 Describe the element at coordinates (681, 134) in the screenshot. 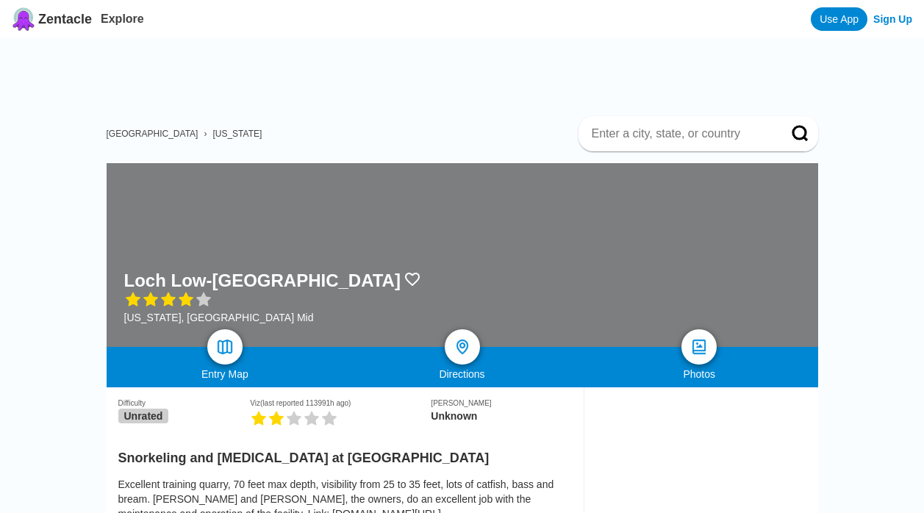

I see `input: Enter a city, state, or country` at that location.